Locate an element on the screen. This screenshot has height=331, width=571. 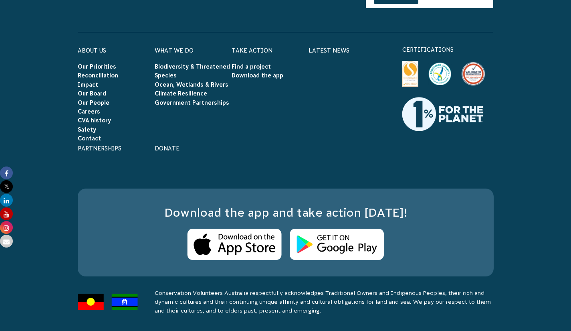
a: Take Action is located at coordinates (252, 51).